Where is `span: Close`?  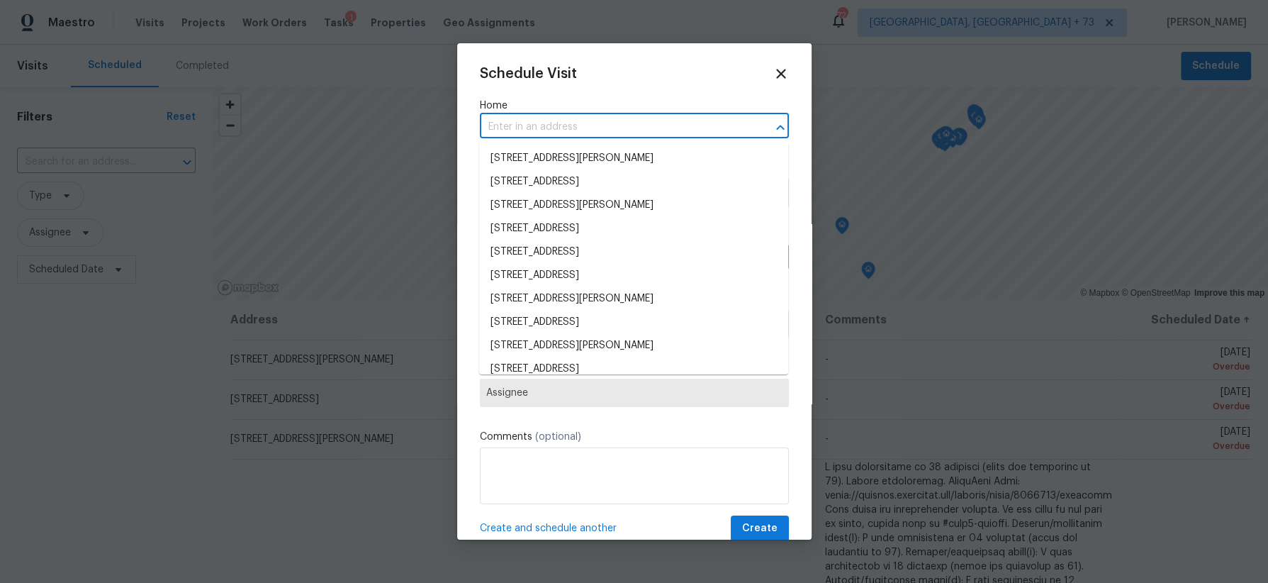
span: Close is located at coordinates (781, 74).